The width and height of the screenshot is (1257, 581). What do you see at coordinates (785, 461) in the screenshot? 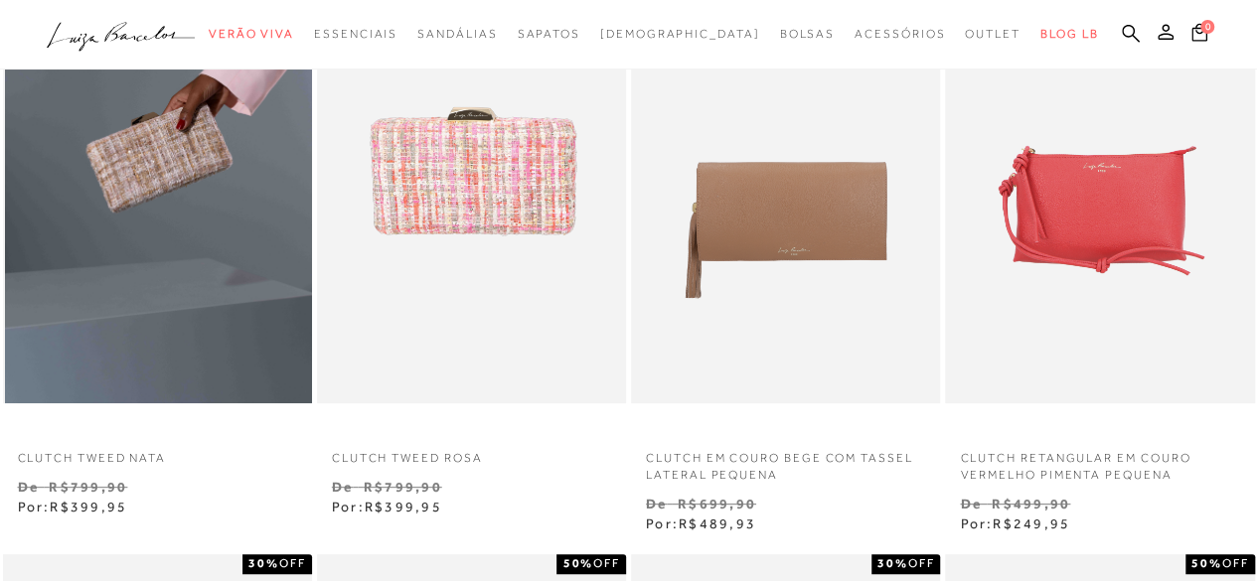
I see `p: CLUTCH EM COURO BEGE COM TASSEL LATERAL PEQUENA` at bounding box center [785, 461].